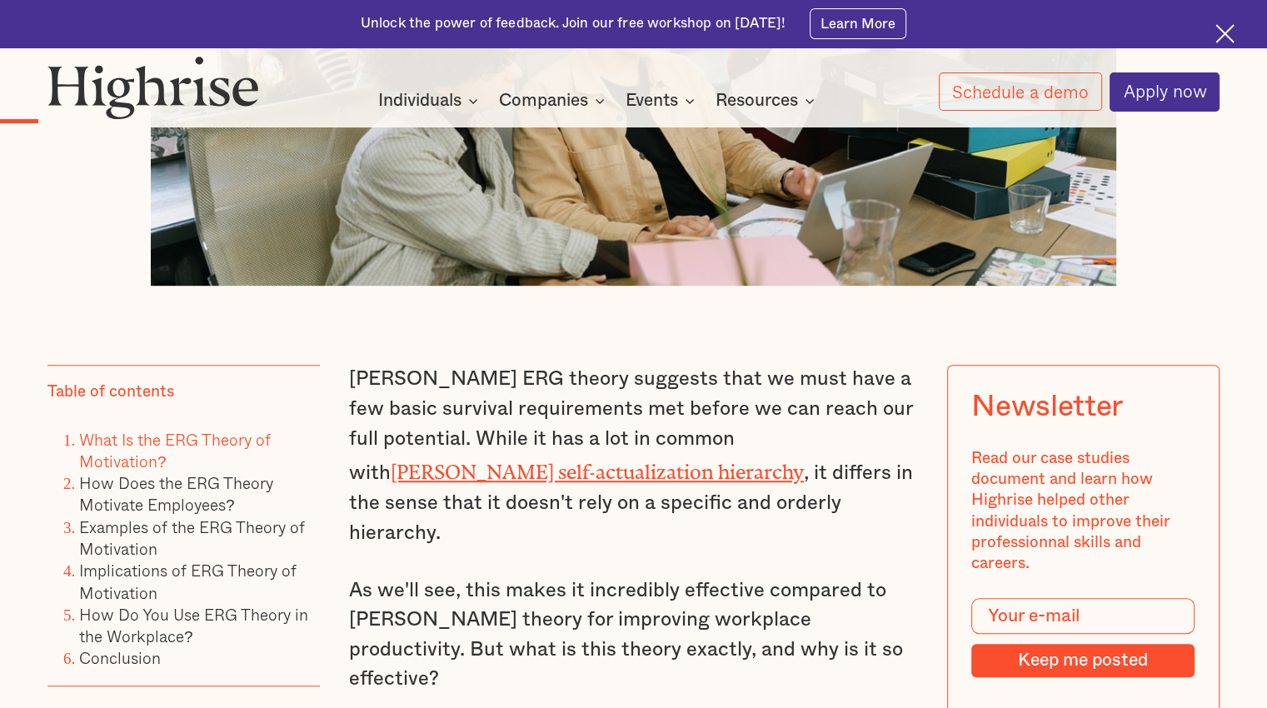 This screenshot has height=708, width=1267. What do you see at coordinates (1225, 33) in the screenshot?
I see `img: Cross icon` at bounding box center [1225, 33].